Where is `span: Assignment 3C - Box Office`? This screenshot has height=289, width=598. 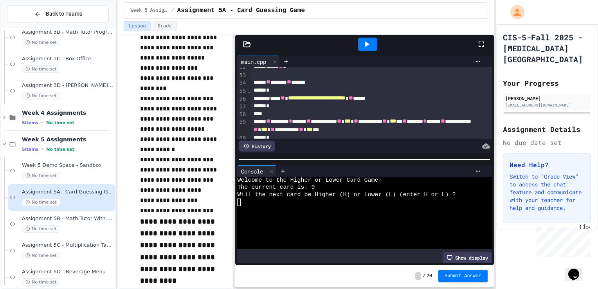
span: Assignment 3C - Box Office is located at coordinates (68, 59).